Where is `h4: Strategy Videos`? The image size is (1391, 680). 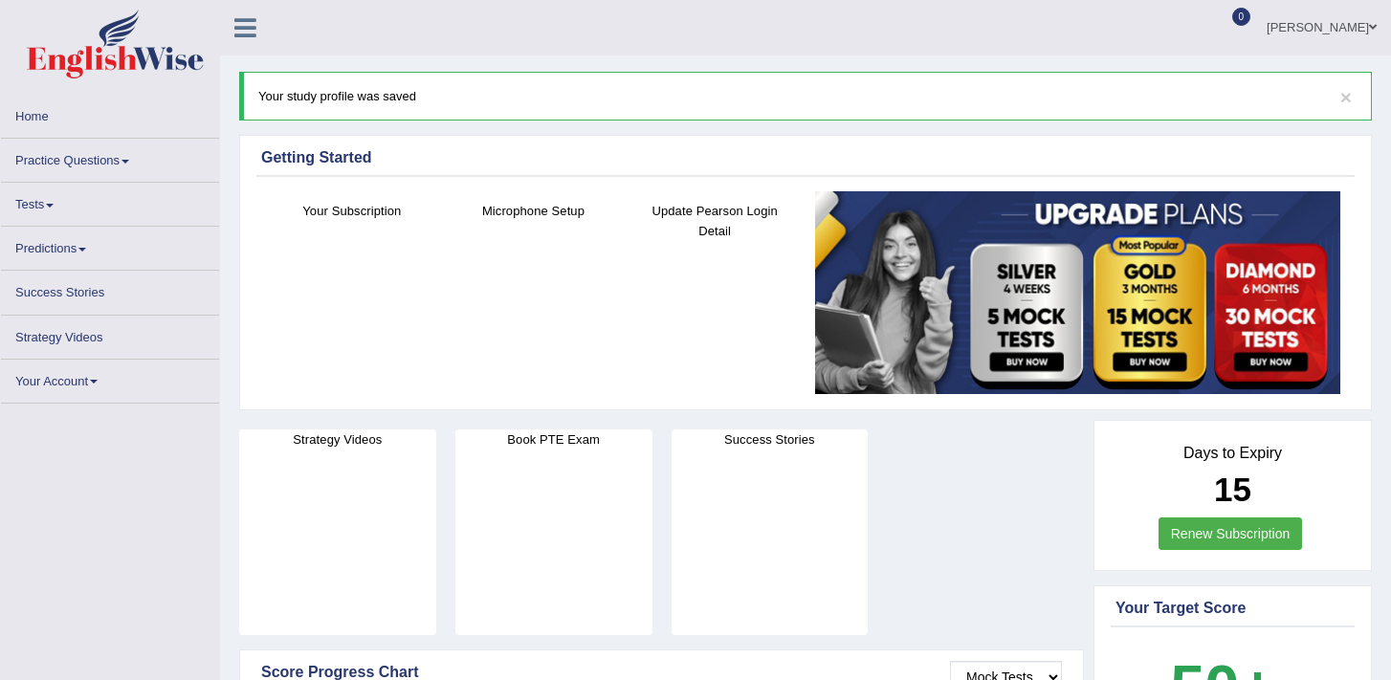
h4: Strategy Videos is located at coordinates (338, 439).